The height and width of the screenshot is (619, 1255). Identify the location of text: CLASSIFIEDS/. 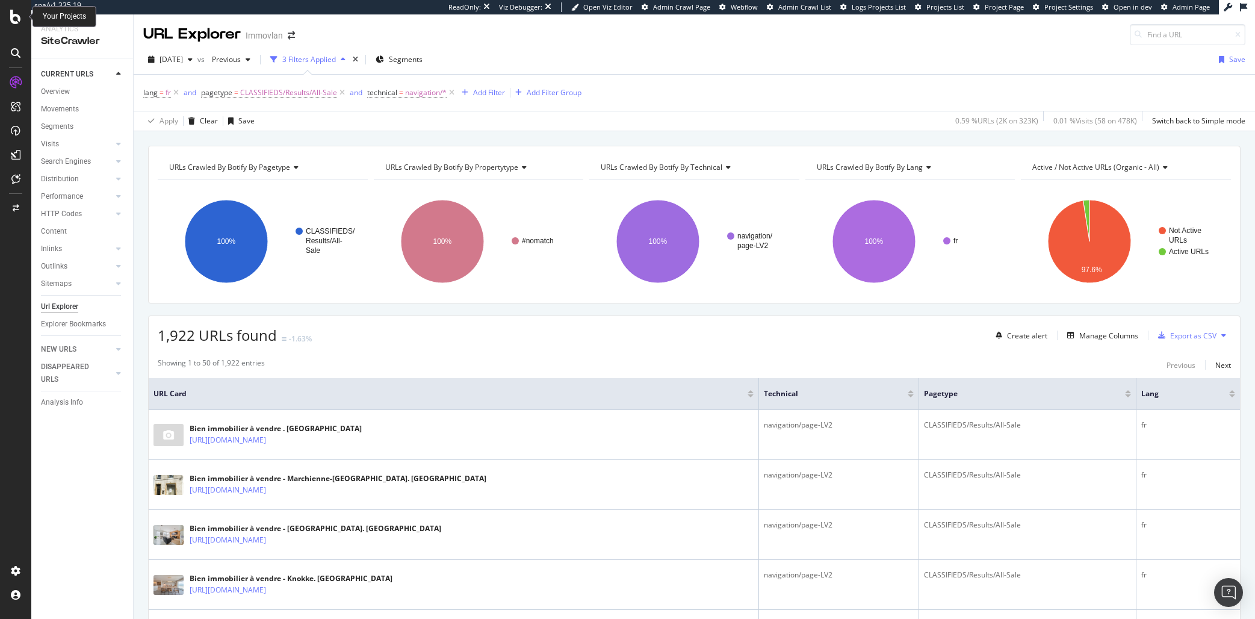
(331, 231).